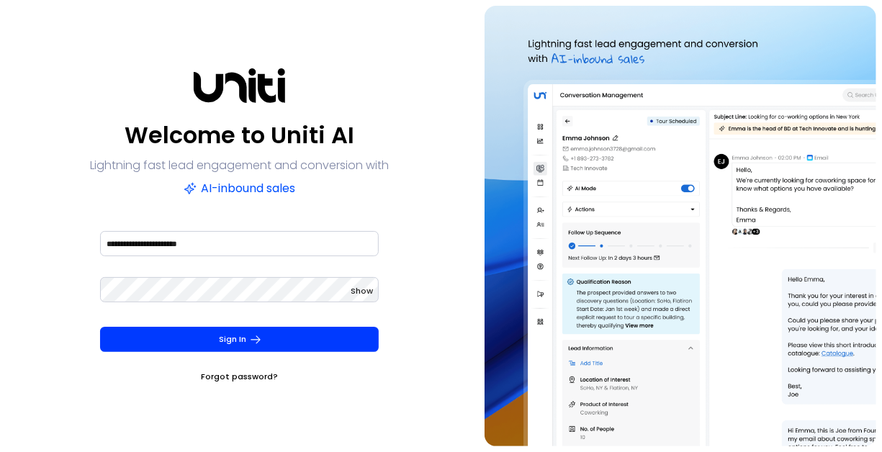  I want to click on button: Sign In, so click(239, 339).